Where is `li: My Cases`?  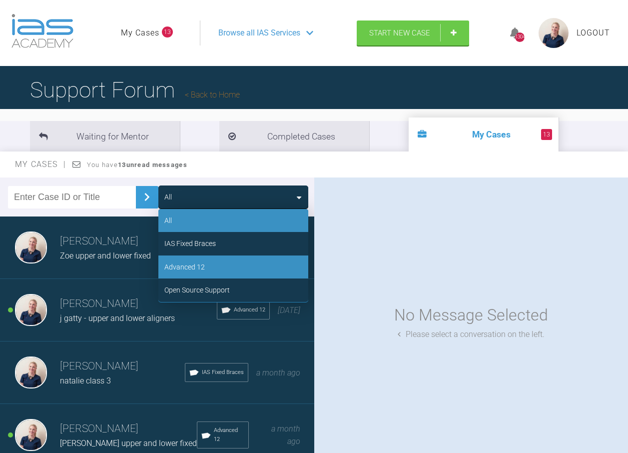
li: My Cases is located at coordinates (484, 134).